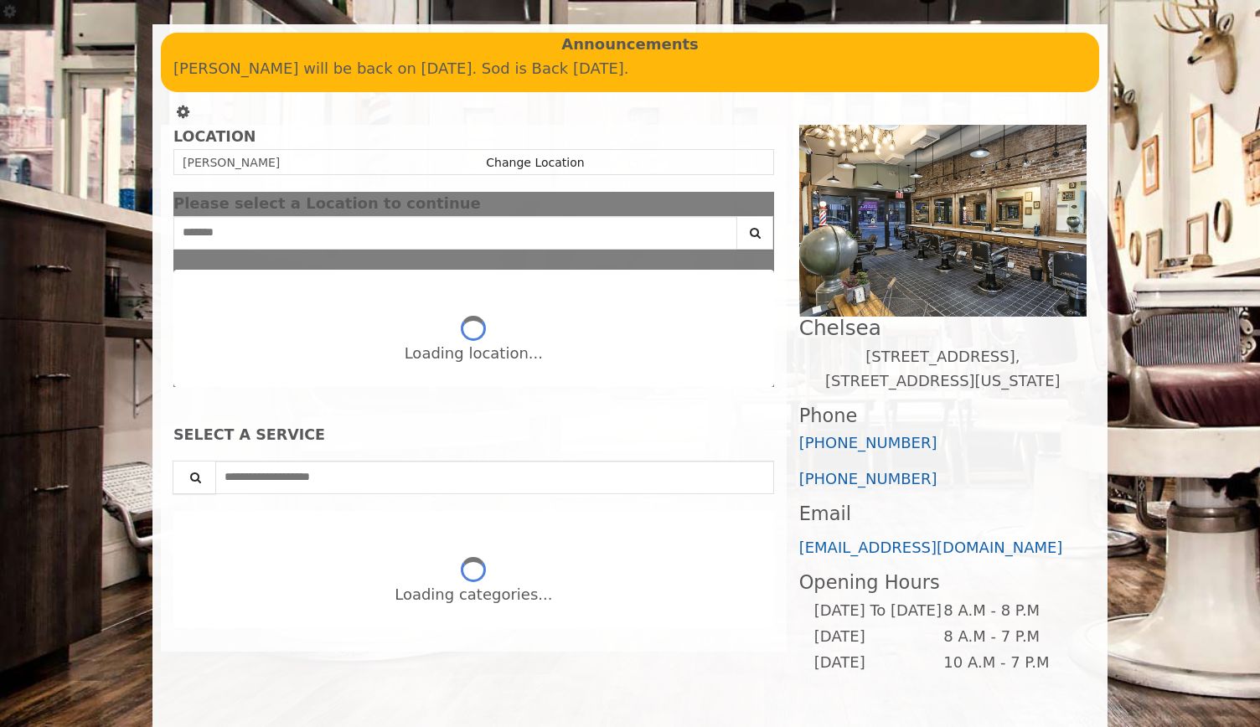 The height and width of the screenshot is (727, 1260). I want to click on span: Please select a Location to continue, so click(327, 203).